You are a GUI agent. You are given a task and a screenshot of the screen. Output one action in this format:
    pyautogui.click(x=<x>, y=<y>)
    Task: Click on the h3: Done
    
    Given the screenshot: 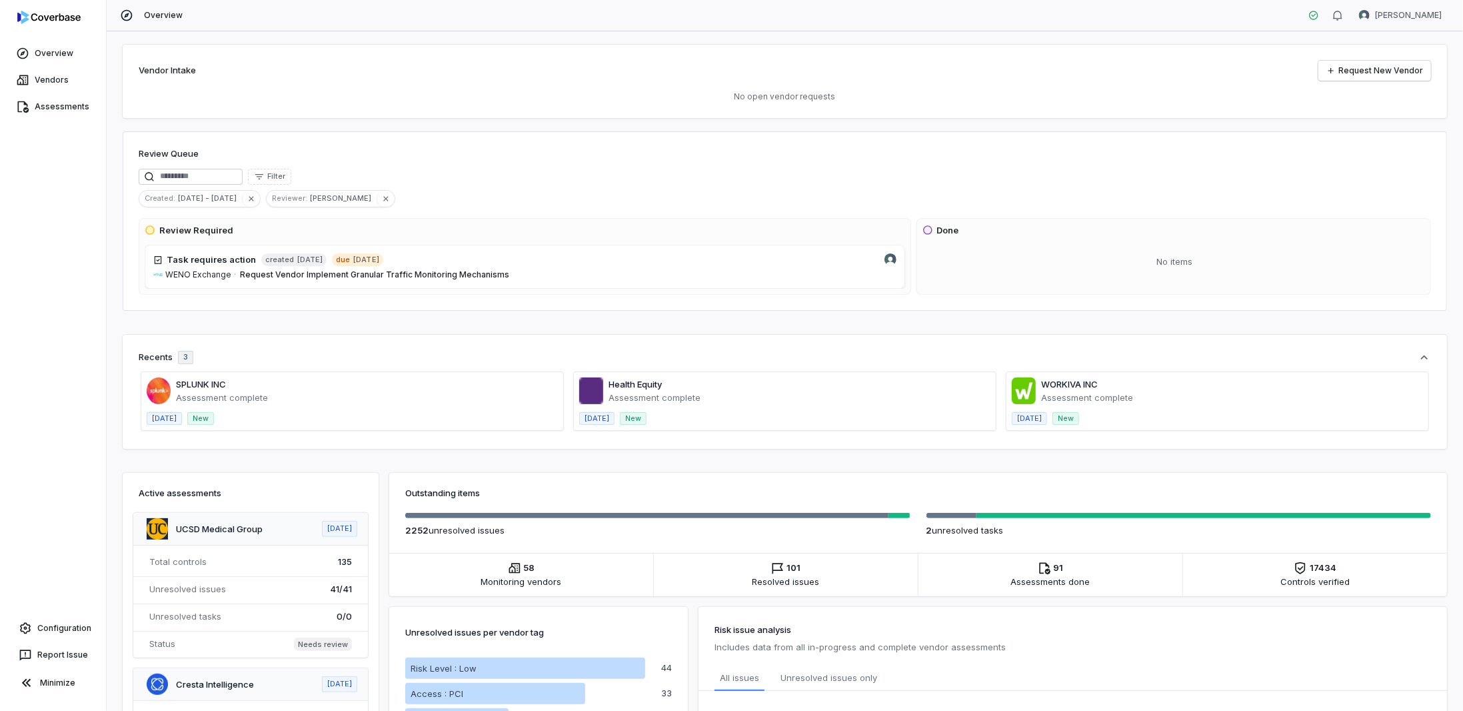 What is the action you would take?
    pyautogui.click(x=948, y=231)
    